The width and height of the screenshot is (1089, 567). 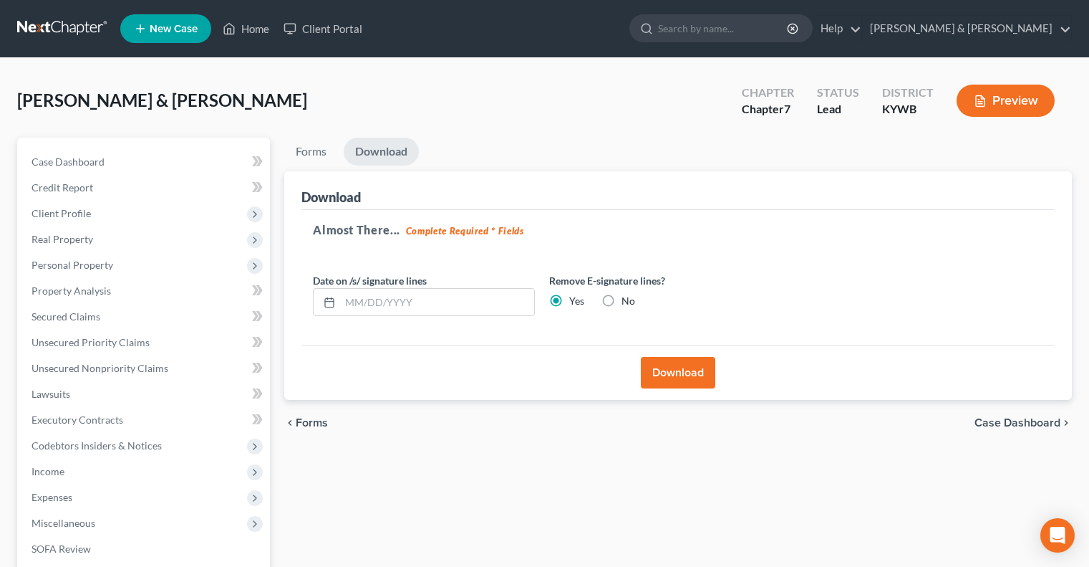 I want to click on i: chevron_left, so click(x=290, y=423).